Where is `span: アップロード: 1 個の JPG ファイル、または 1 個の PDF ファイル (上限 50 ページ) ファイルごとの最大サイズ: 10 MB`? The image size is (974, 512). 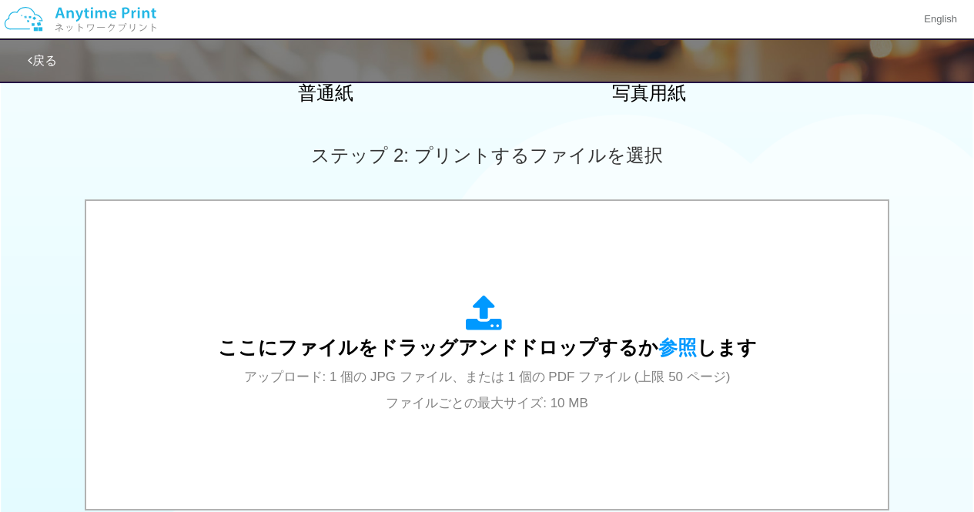 span: アップロード: 1 個の JPG ファイル、または 1 個の PDF ファイル (上限 50 ページ) ファイルごとの最大サイズ: 10 MB is located at coordinates (488, 390).